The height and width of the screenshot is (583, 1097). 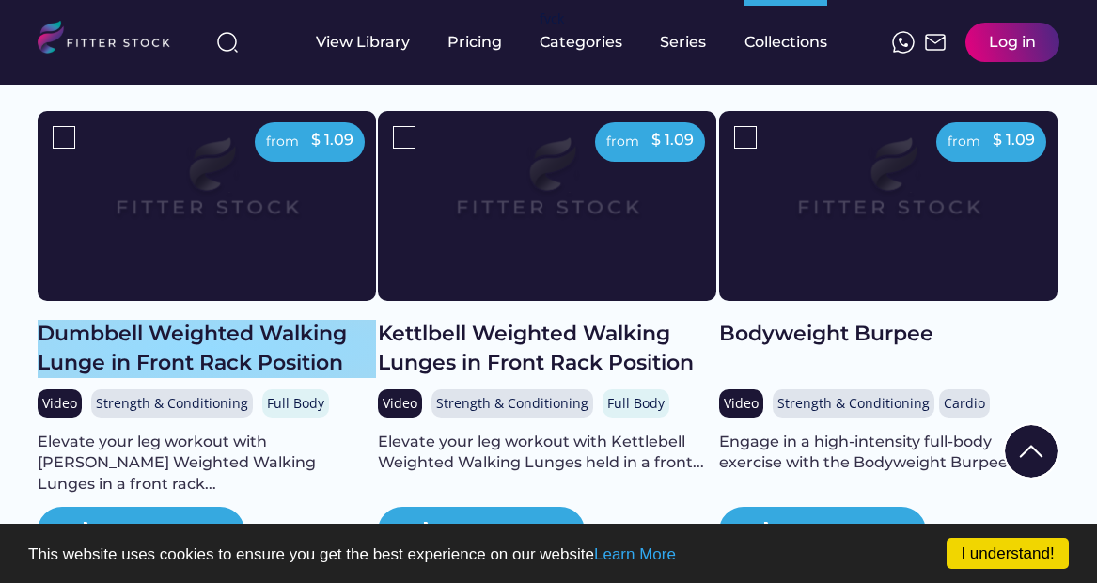 I want to click on div: Categories, so click(x=581, y=42).